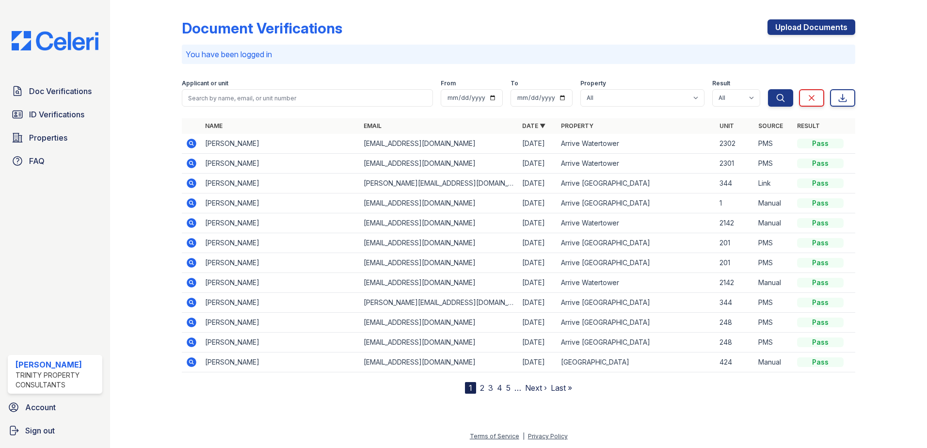 The image size is (927, 448). What do you see at coordinates (55, 41) in the screenshot?
I see `img: CE_Logo_Blue-a8612792a0a2168367f1c8372b55b34899dd931a85d93a1a3d3e32e68fde9ad4.png` at bounding box center [55, 41].